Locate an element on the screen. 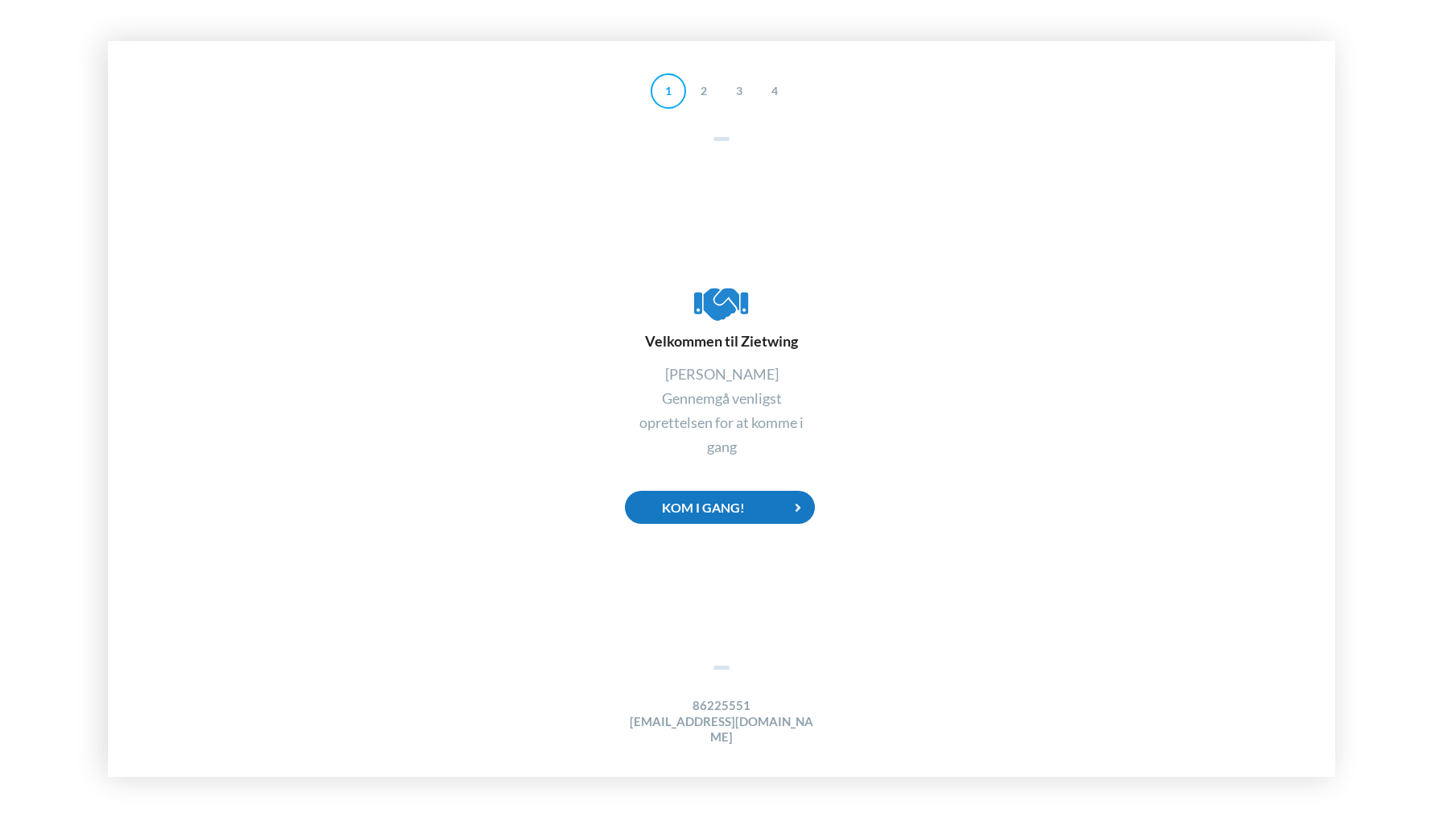  div: 2 is located at coordinates (704, 91).